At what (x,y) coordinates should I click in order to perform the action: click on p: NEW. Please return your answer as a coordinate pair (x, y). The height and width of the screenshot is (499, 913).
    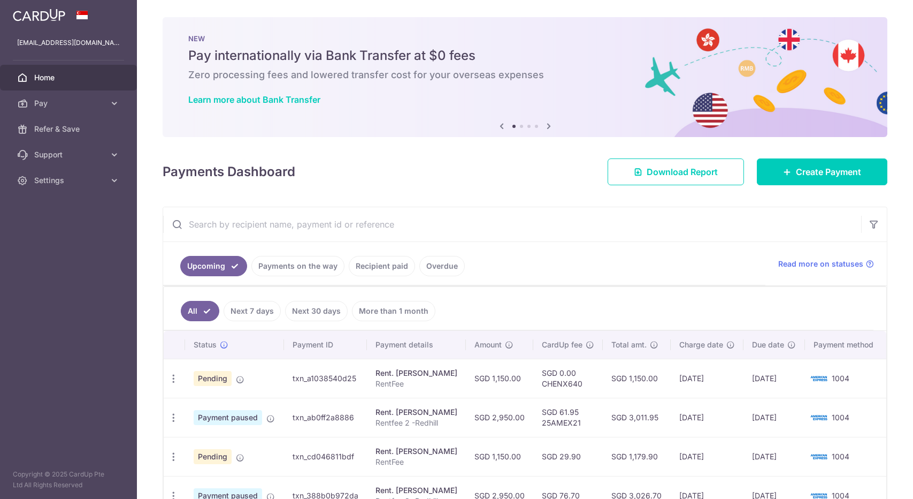
    Looking at the image, I should click on (525, 39).